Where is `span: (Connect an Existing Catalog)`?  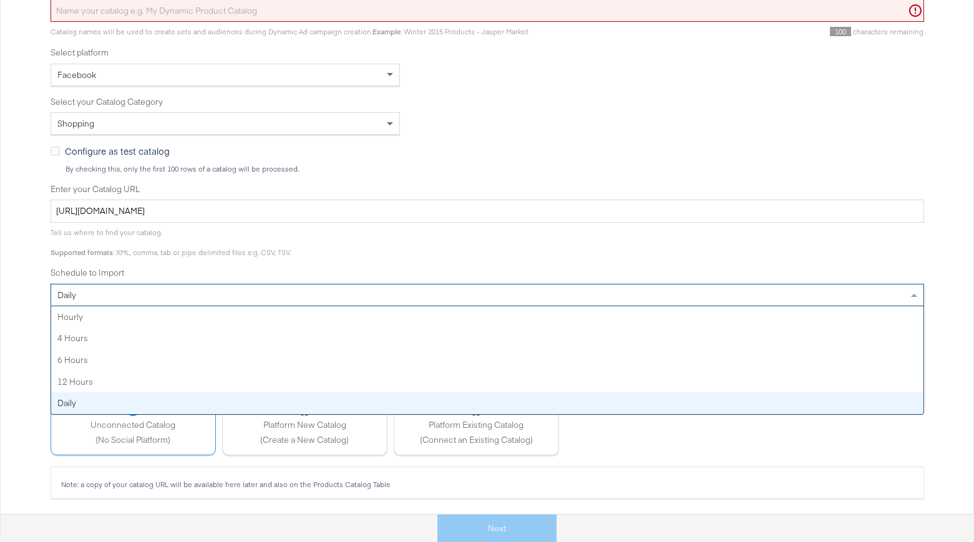 span: (Connect an Existing Catalog) is located at coordinates (476, 440).